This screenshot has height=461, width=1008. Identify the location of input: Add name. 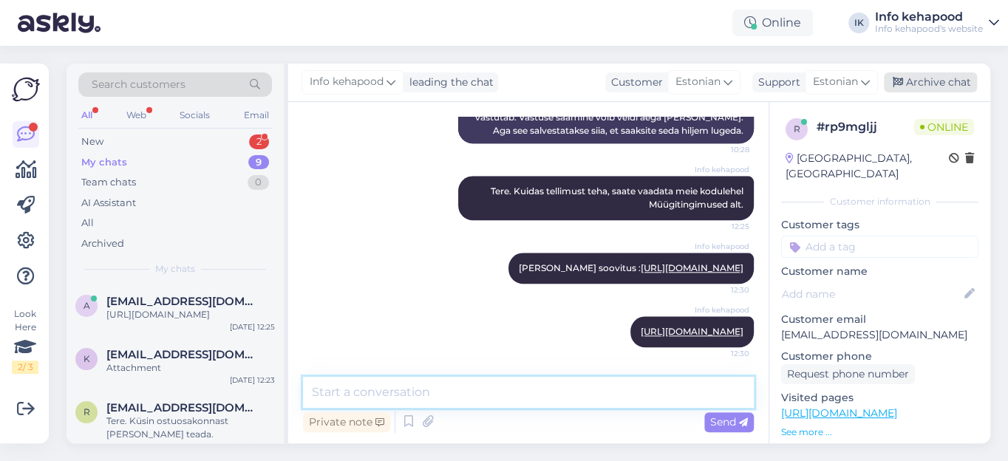
(871, 294).